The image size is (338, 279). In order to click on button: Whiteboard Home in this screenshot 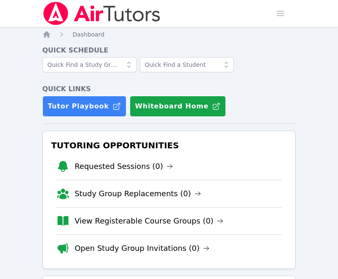, I will do `click(177, 106)`.